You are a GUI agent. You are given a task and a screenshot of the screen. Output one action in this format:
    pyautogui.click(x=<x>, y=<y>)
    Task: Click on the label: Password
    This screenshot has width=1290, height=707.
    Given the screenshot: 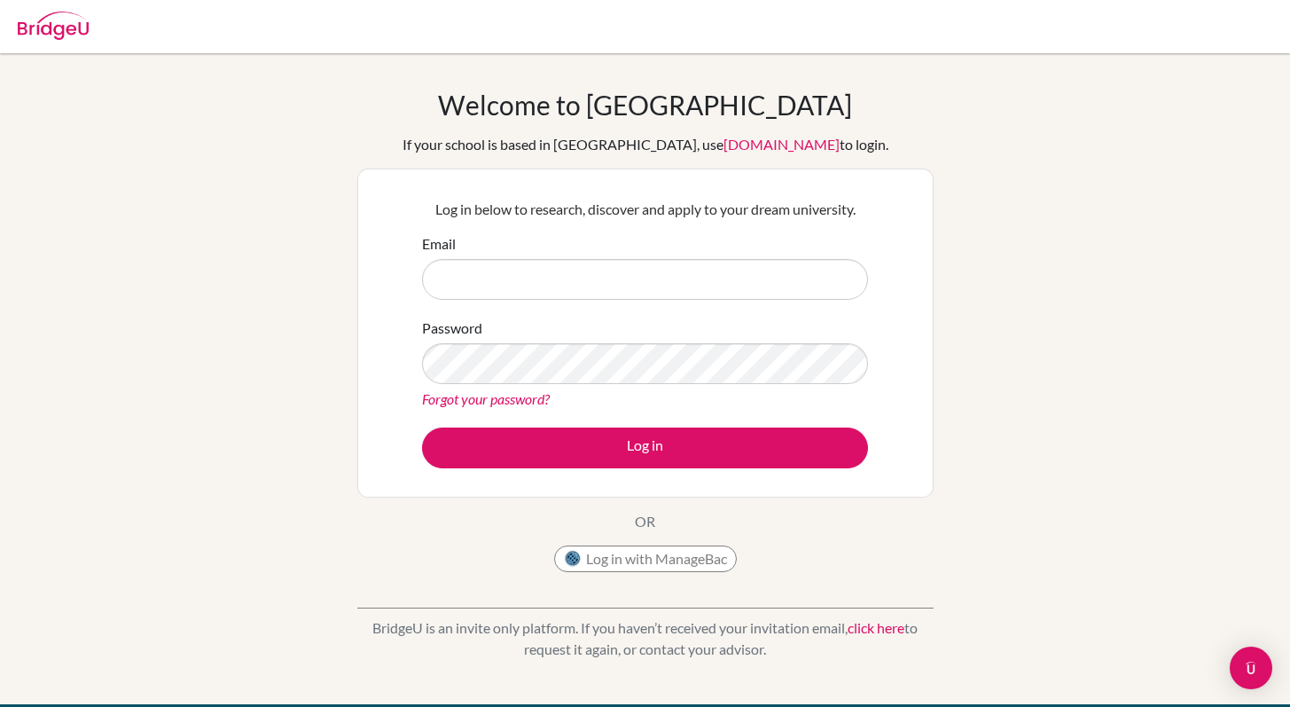 What is the action you would take?
    pyautogui.click(x=452, y=328)
    